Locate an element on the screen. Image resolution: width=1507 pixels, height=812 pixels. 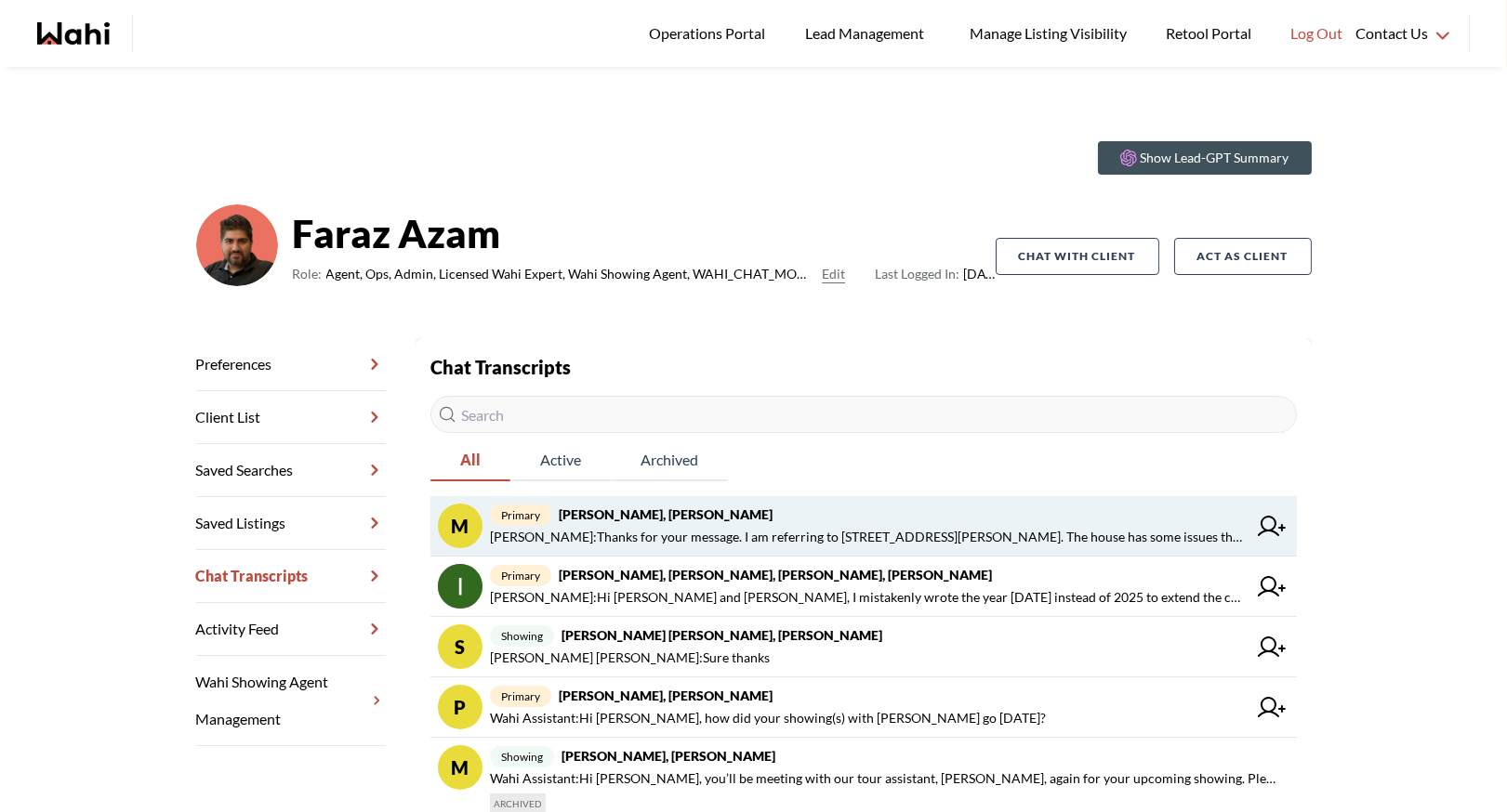
p: Show Lead-GPT Summary is located at coordinates (1215, 158).